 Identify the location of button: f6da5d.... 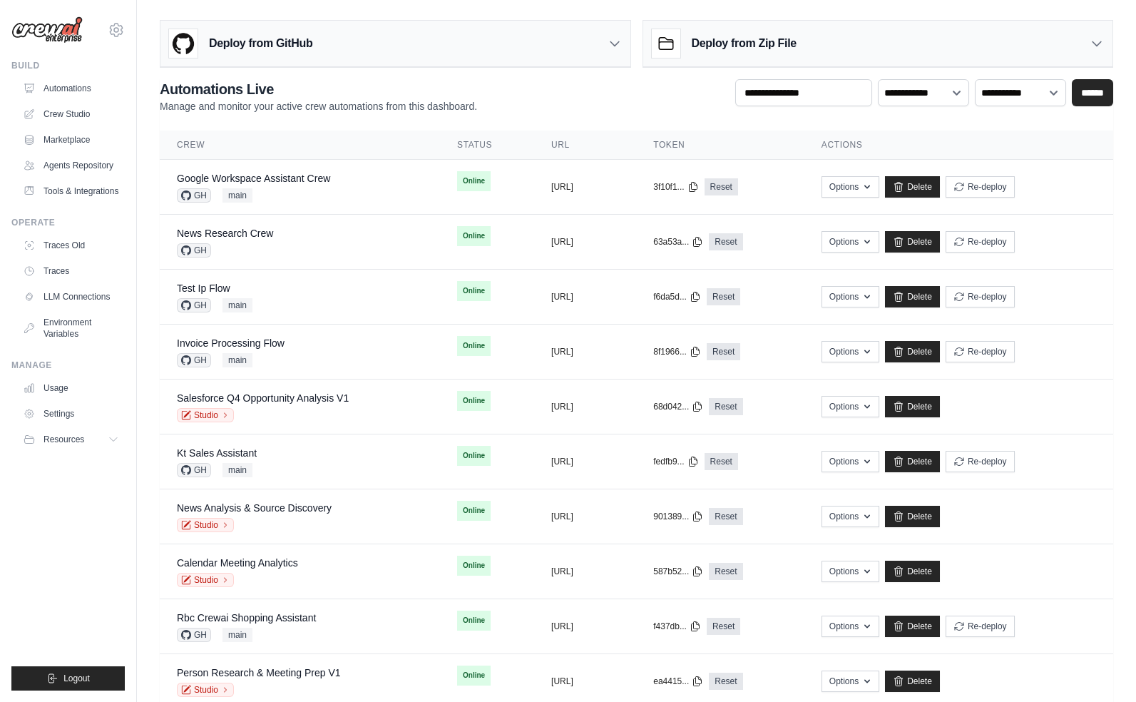
(677, 297).